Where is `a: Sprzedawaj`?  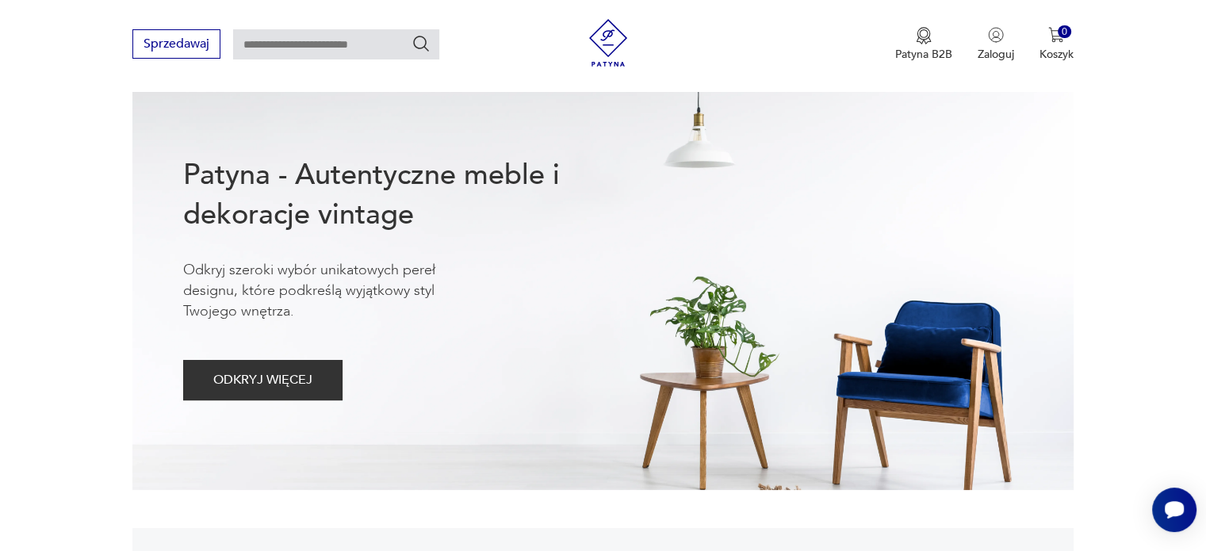 a: Sprzedawaj is located at coordinates (176, 45).